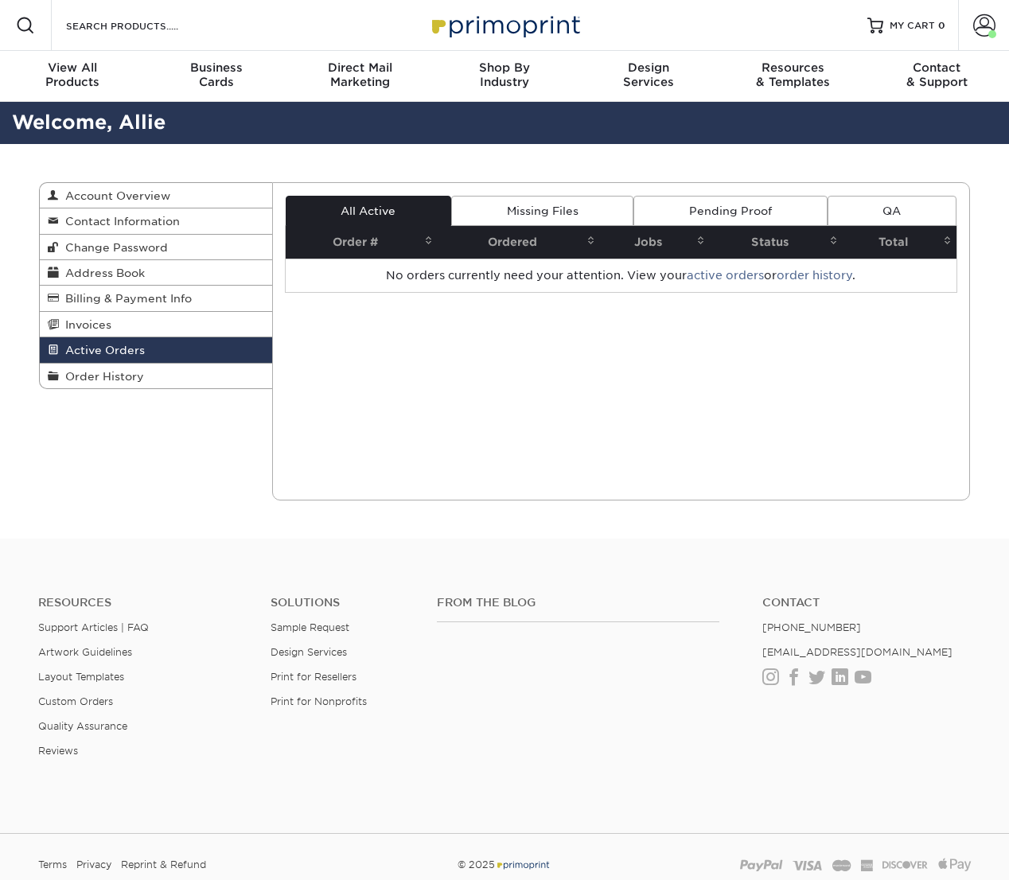 Image resolution: width=1009 pixels, height=880 pixels. Describe the element at coordinates (142, 602) in the screenshot. I see `h4: Resources` at that location.